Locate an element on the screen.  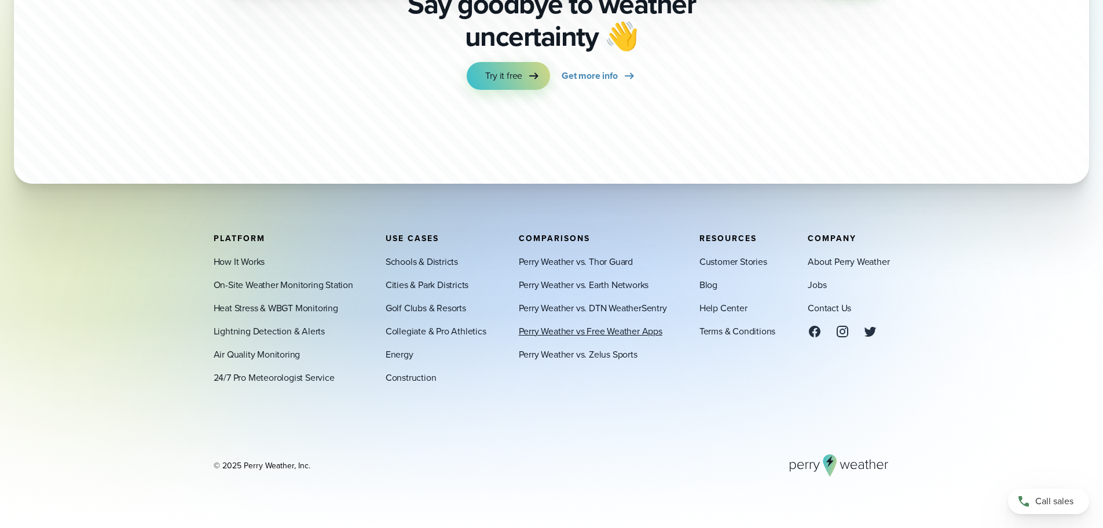
a: Schools & Districts is located at coordinates (422, 261).